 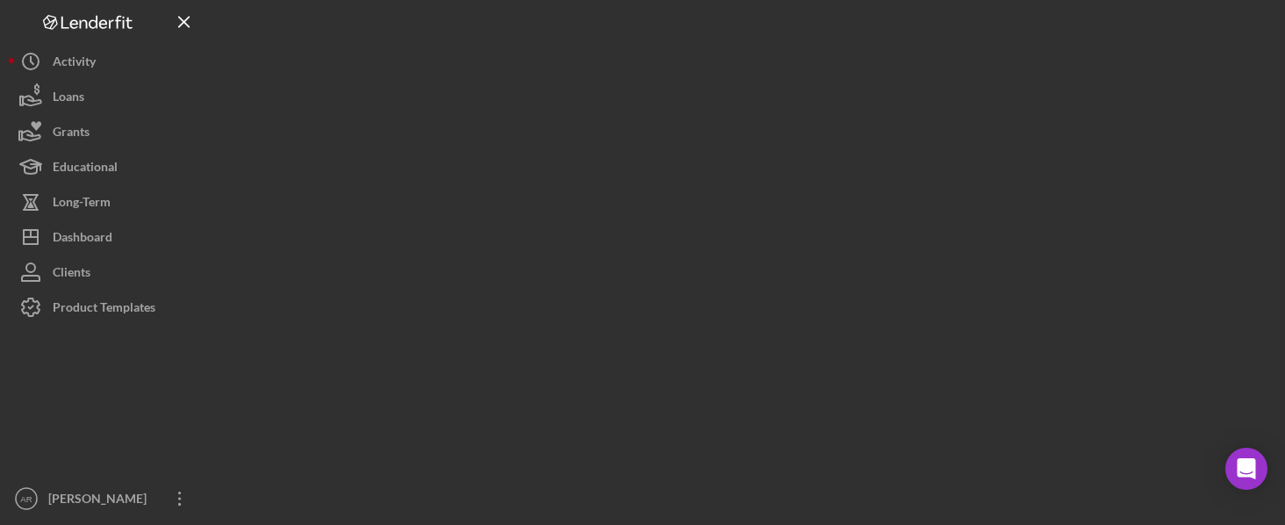 I want to click on button: Loans, so click(x=105, y=97).